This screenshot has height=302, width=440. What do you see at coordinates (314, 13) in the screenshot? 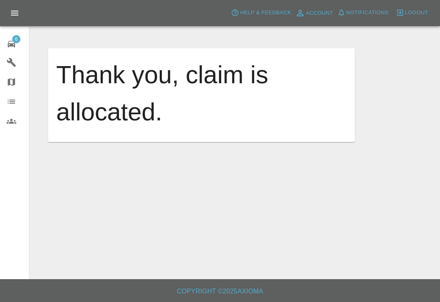
I see `a: Account` at bounding box center [314, 13].